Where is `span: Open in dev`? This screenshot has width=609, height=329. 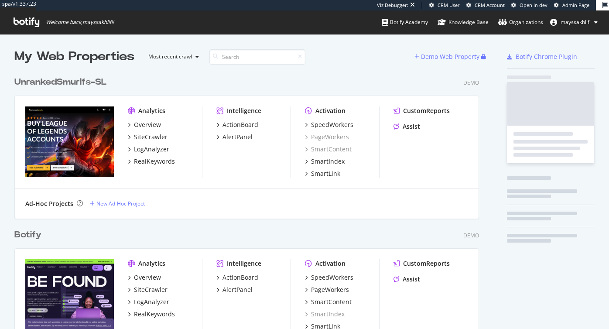 span: Open in dev is located at coordinates (534, 5).